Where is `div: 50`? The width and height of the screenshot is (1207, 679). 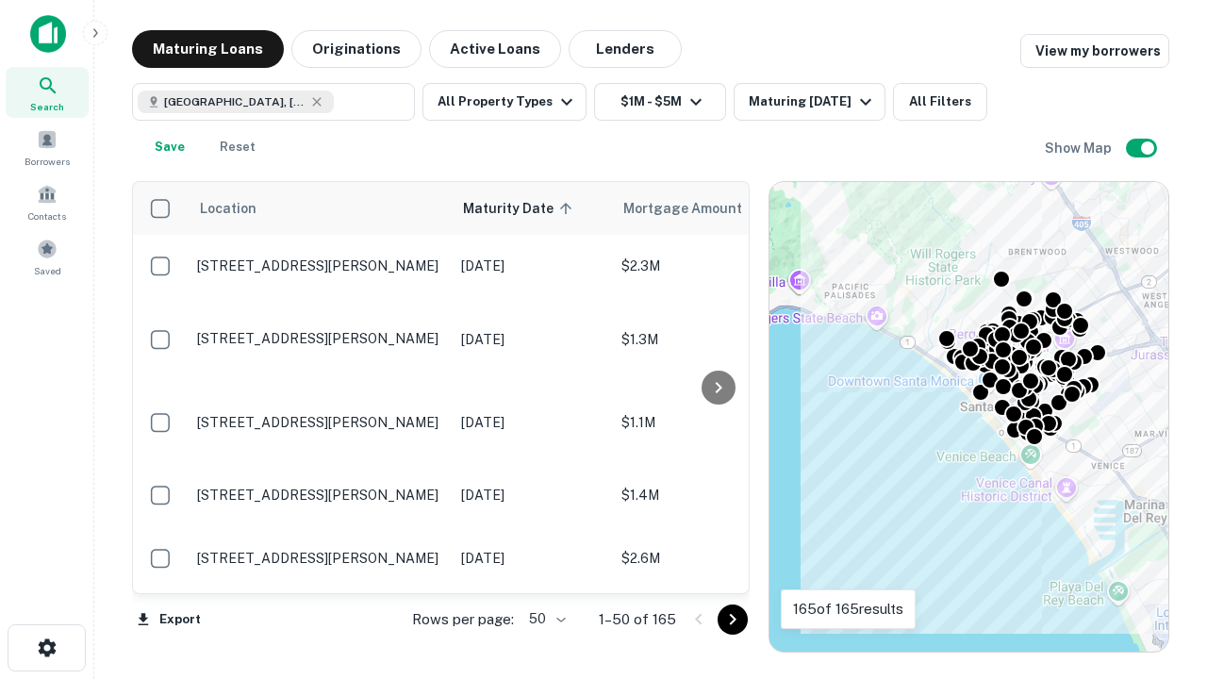
div: 50 is located at coordinates (545, 619).